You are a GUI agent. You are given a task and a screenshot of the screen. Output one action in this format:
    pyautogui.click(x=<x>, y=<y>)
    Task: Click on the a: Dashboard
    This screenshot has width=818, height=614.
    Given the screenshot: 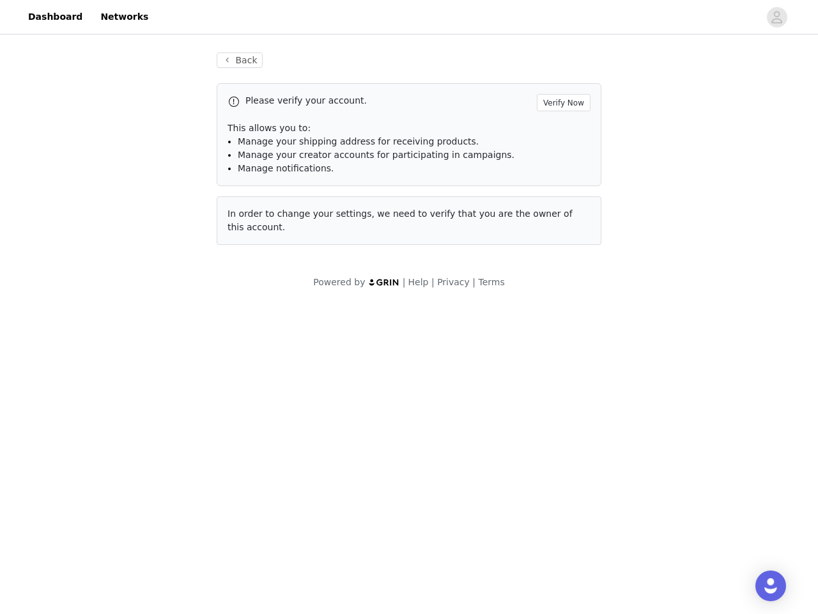 What is the action you would take?
    pyautogui.click(x=55, y=17)
    